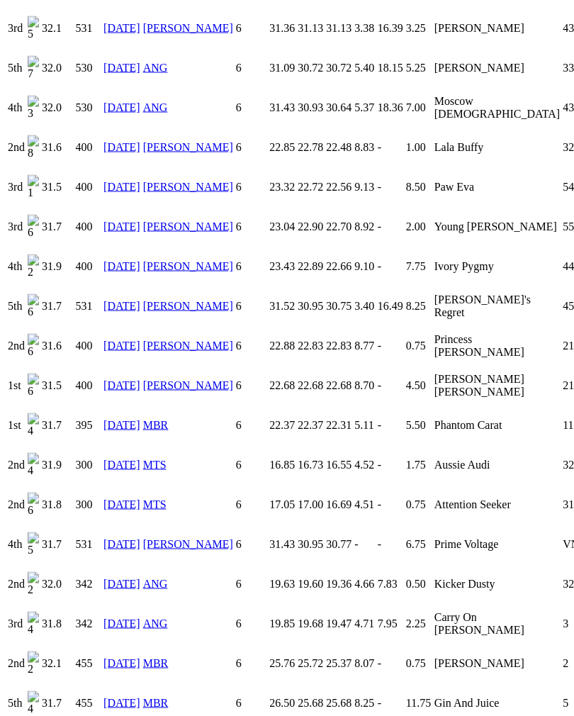 This screenshot has height=716, width=574. Describe the element at coordinates (364, 425) in the screenshot. I see `td: 5.11` at that location.